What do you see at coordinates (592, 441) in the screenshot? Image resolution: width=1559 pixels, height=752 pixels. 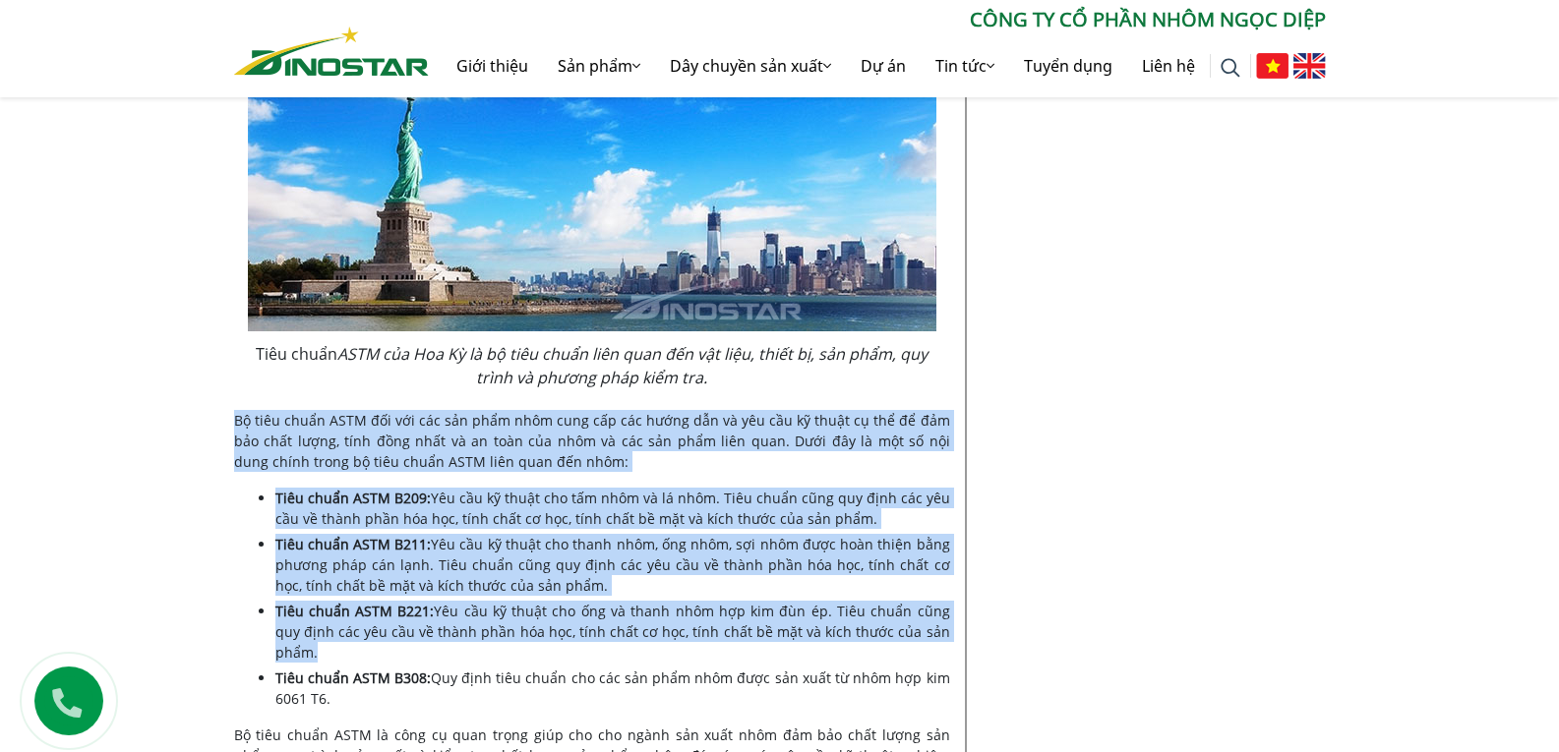 I see `span: Bộ tiêu chuẩn ASTM đối với các sản phẩm nhôm cung cấp các hướng dẫn và yêu cầu kỹ thuật cụ thể để...` at bounding box center [592, 441].